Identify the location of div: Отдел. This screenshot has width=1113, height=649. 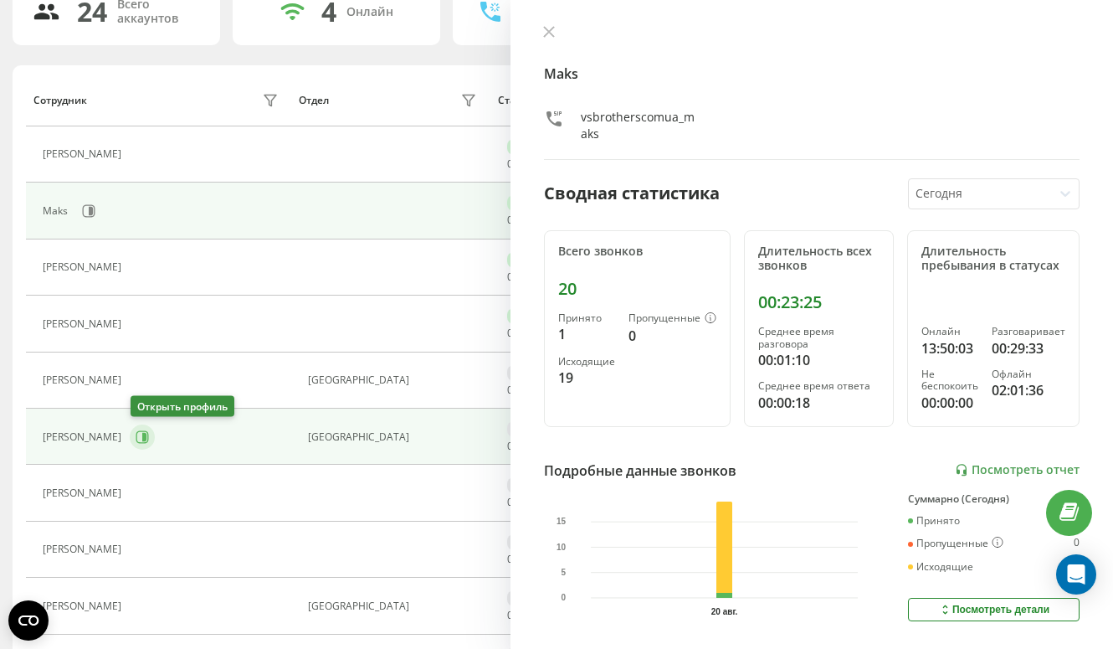
(314, 100).